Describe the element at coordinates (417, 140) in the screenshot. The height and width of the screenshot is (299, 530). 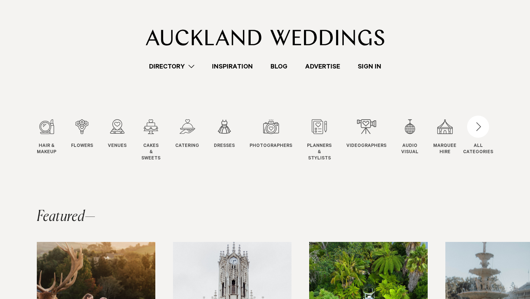
I see `swiper-slide: 10 / 12` at that location.